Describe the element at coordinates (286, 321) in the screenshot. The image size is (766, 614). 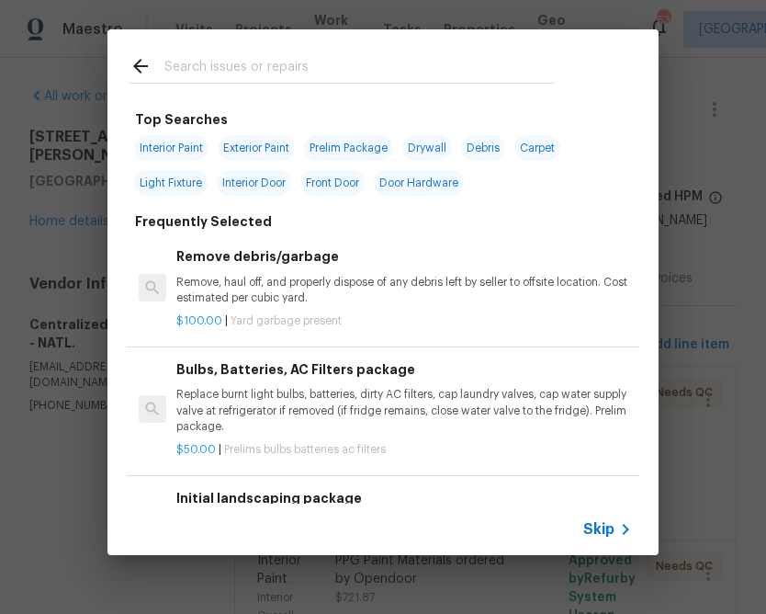
I see `span: Yard garbage present` at that location.